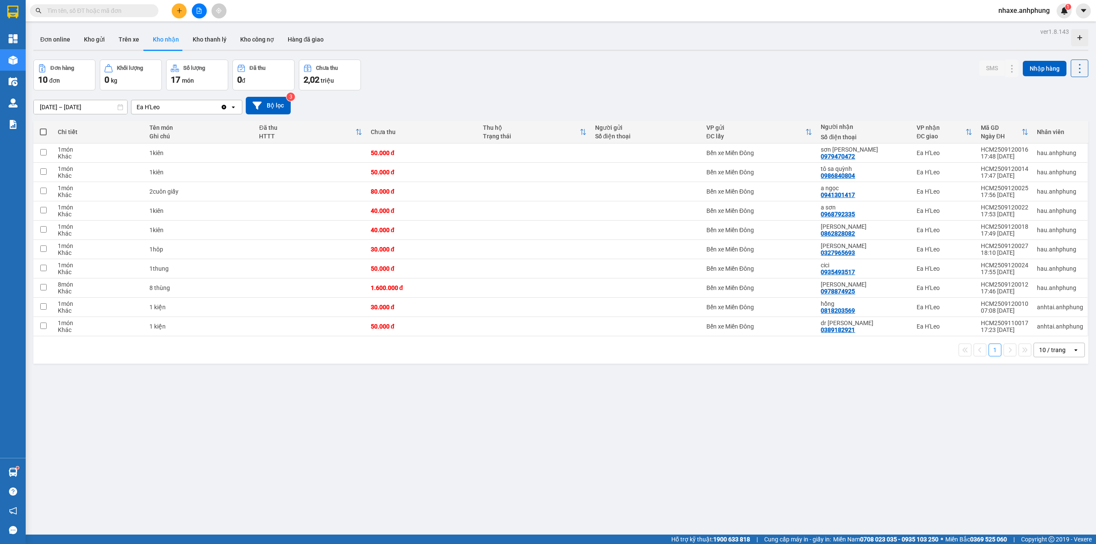 This screenshot has height=544, width=1096. Describe the element at coordinates (199, 11) in the screenshot. I see `button: file-add` at that location.